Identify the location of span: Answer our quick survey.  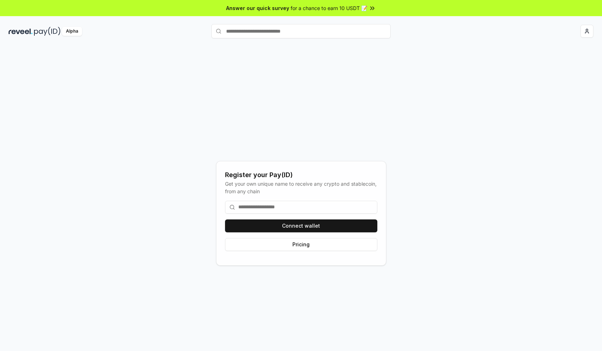
(258, 8).